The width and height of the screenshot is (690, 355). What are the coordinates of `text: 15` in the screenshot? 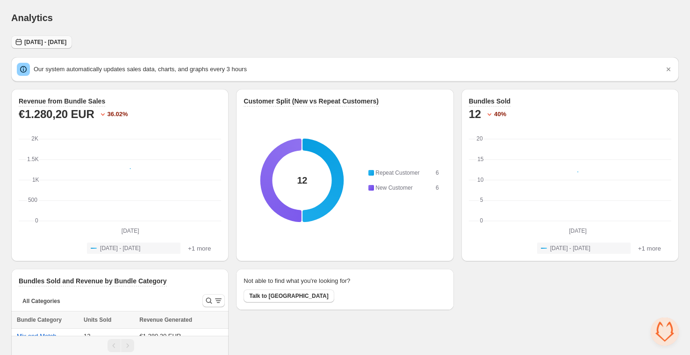 It's located at (481, 159).